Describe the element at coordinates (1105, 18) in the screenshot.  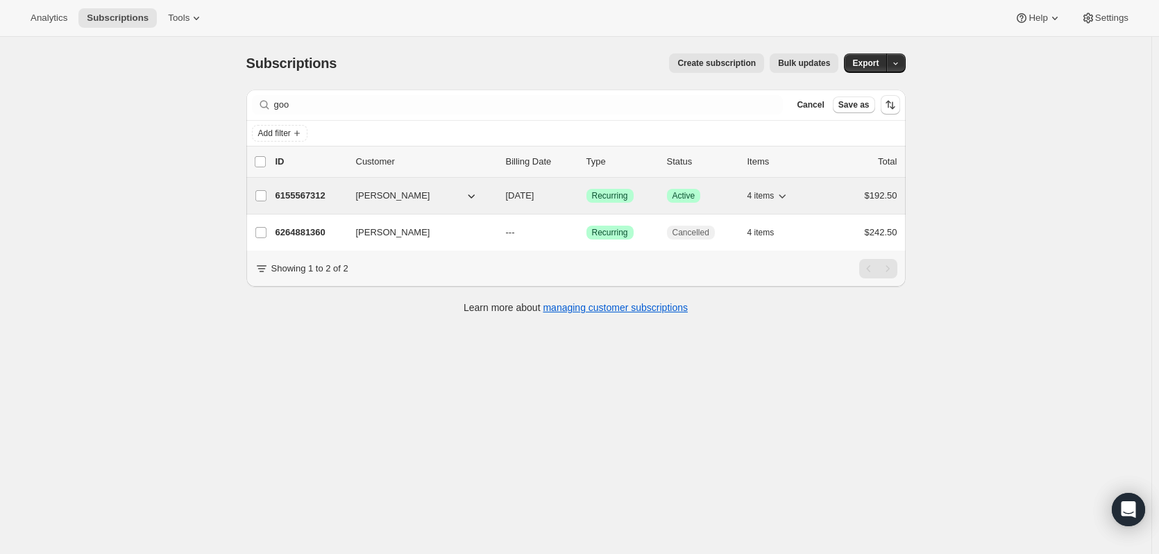
I see `button: Settings` at that location.